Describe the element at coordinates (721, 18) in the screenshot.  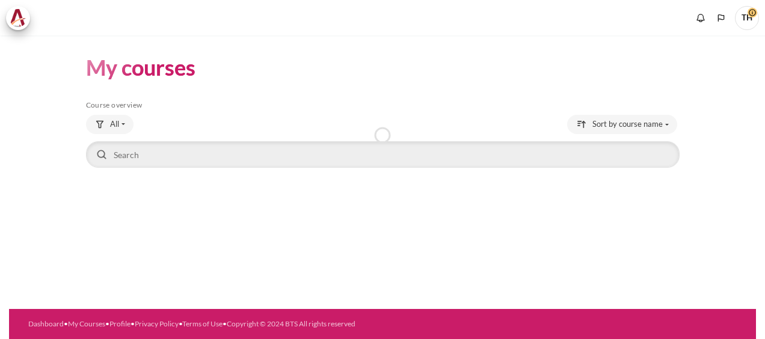
I see `button: Languages` at that location.